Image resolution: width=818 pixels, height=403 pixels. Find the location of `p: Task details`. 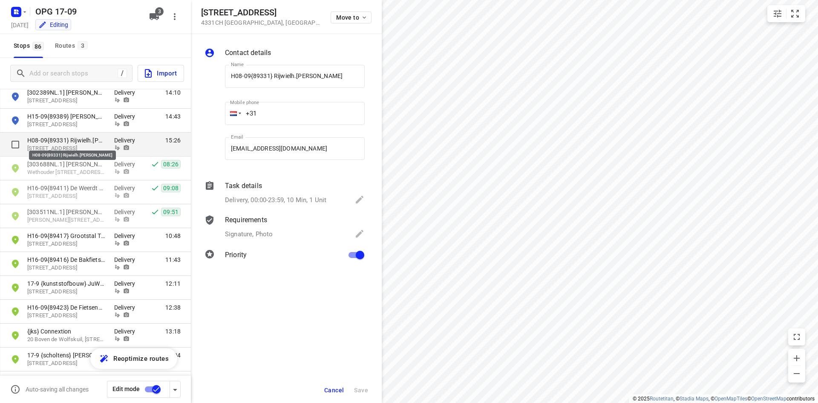

p: Task details is located at coordinates (243, 186).